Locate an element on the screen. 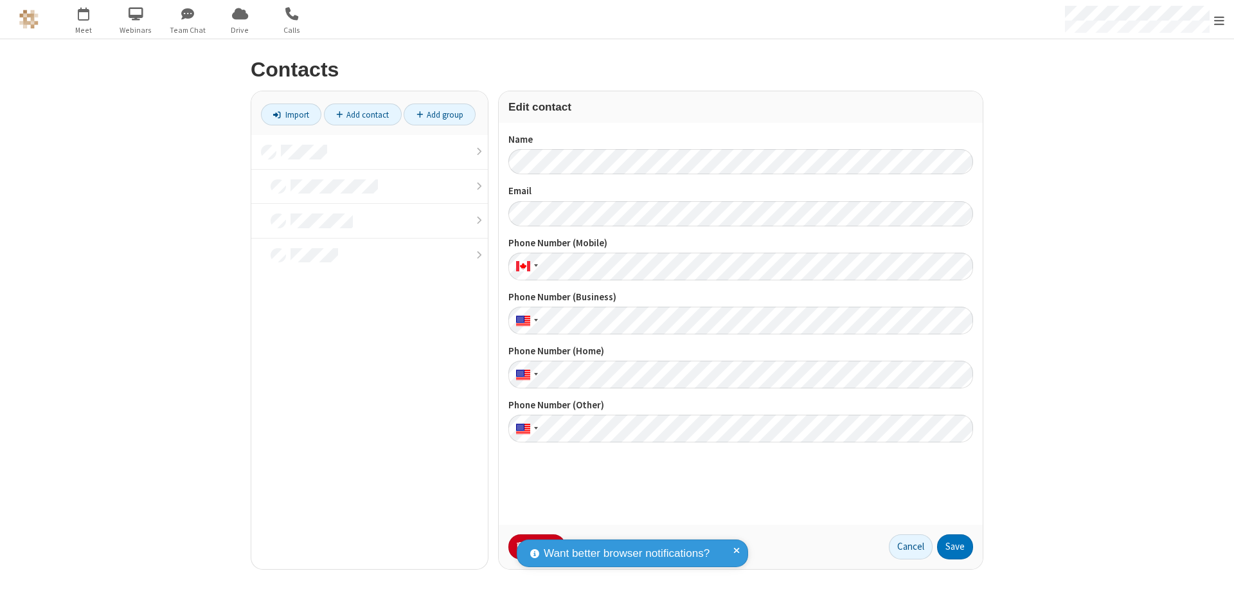 The image size is (1234, 589). label: Phone Number (Business) is located at coordinates (740, 297).